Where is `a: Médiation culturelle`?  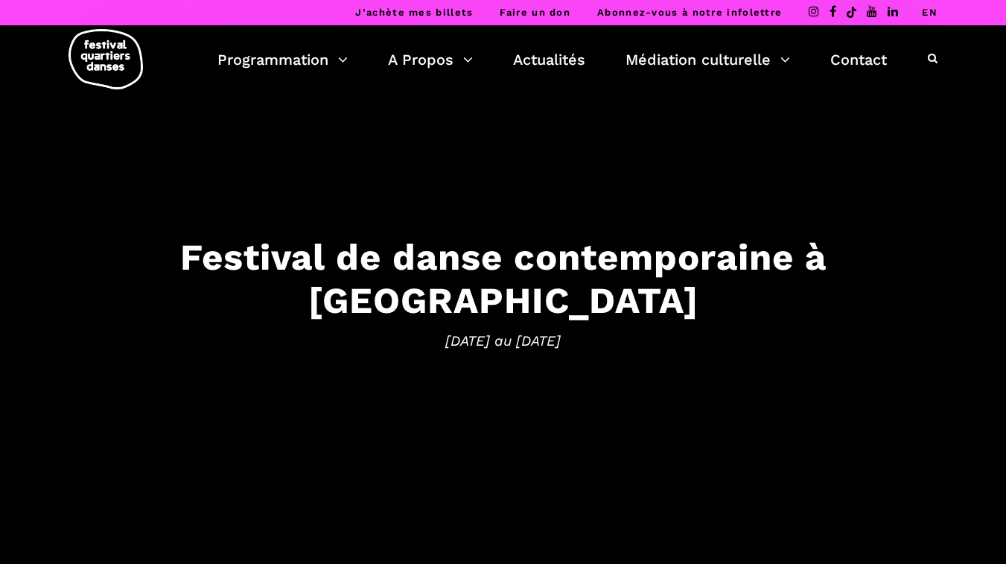 a: Médiation culturelle is located at coordinates (707, 60).